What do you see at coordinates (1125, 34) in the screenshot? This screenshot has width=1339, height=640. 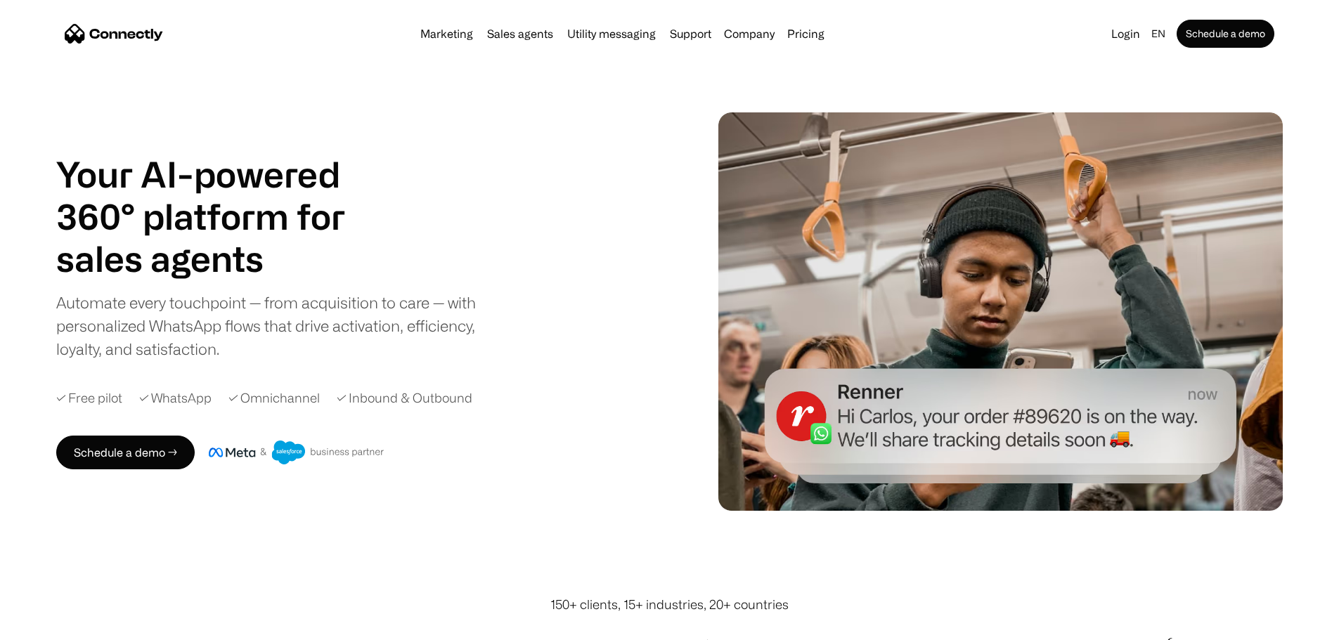 I see `a: Login` at bounding box center [1125, 34].